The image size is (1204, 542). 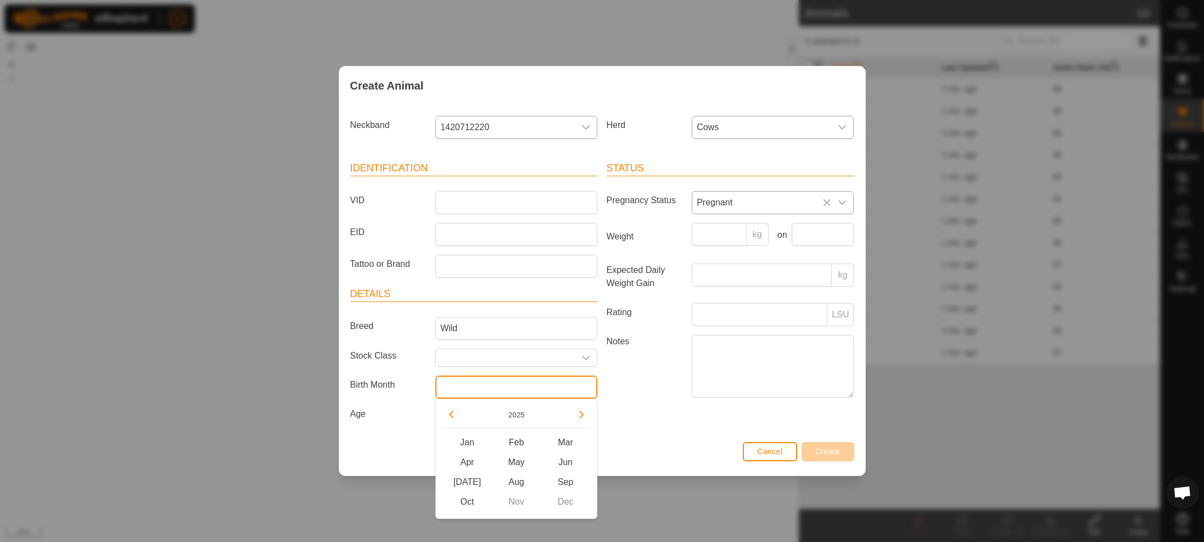 What do you see at coordinates (516, 459) in the screenshot?
I see `div: Choose Date` at bounding box center [516, 459].